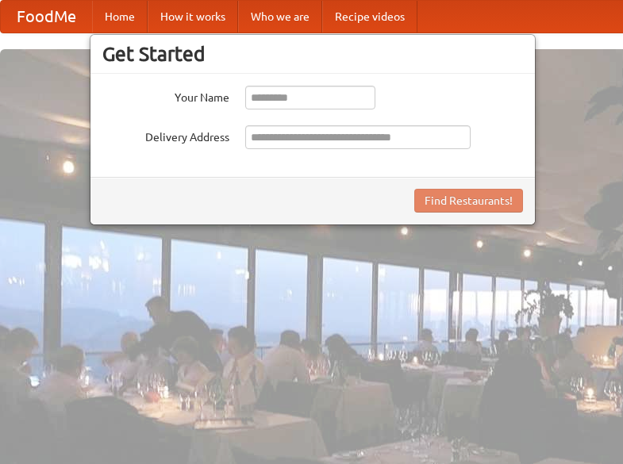 Image resolution: width=623 pixels, height=464 pixels. I want to click on label: Delivery Address, so click(166, 135).